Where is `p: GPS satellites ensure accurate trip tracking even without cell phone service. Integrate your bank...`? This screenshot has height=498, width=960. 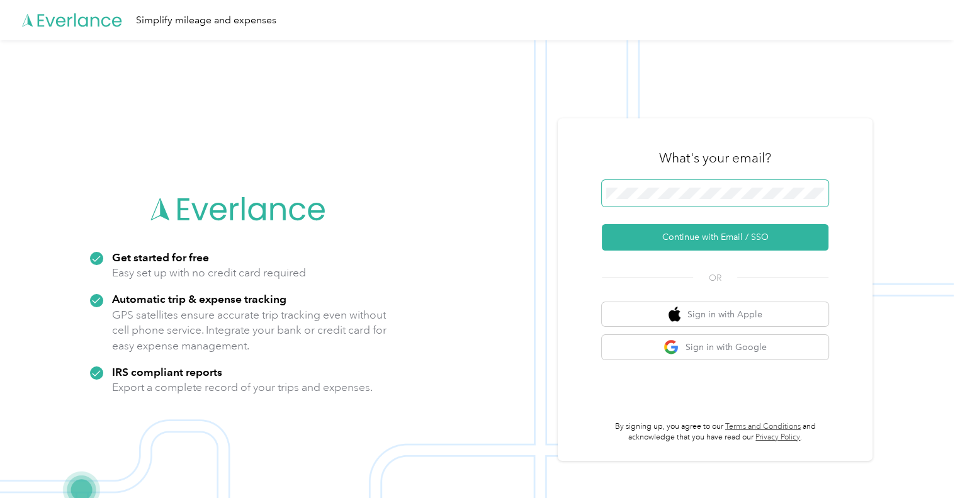 p: GPS satellites ensure accurate trip tracking even without cell phone service. Integrate your bank... is located at coordinates (249, 330).